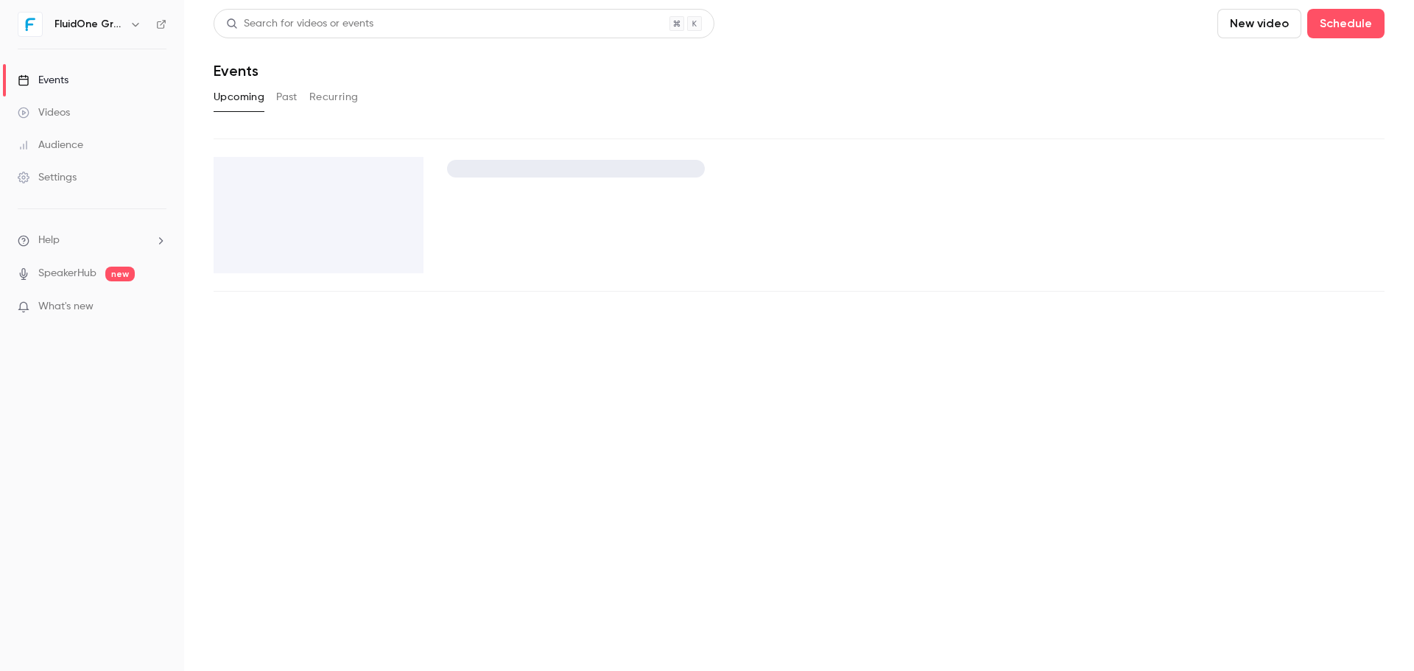 This screenshot has height=671, width=1414. I want to click on button: Upcoming, so click(239, 97).